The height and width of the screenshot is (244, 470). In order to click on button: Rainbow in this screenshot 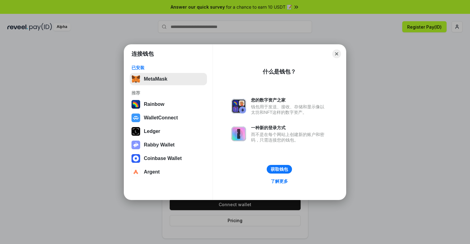, I will do `click(168, 104)`.